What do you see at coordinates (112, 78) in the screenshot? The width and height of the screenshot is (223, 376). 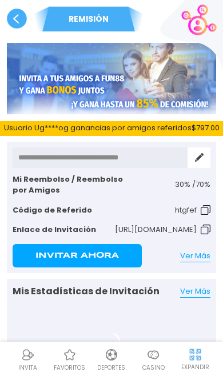 I see `img: Referral Banner` at bounding box center [112, 78].